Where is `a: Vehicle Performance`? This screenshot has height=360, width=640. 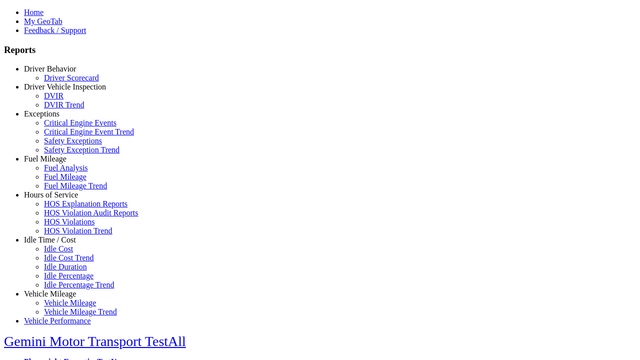 a: Vehicle Performance is located at coordinates (57, 320).